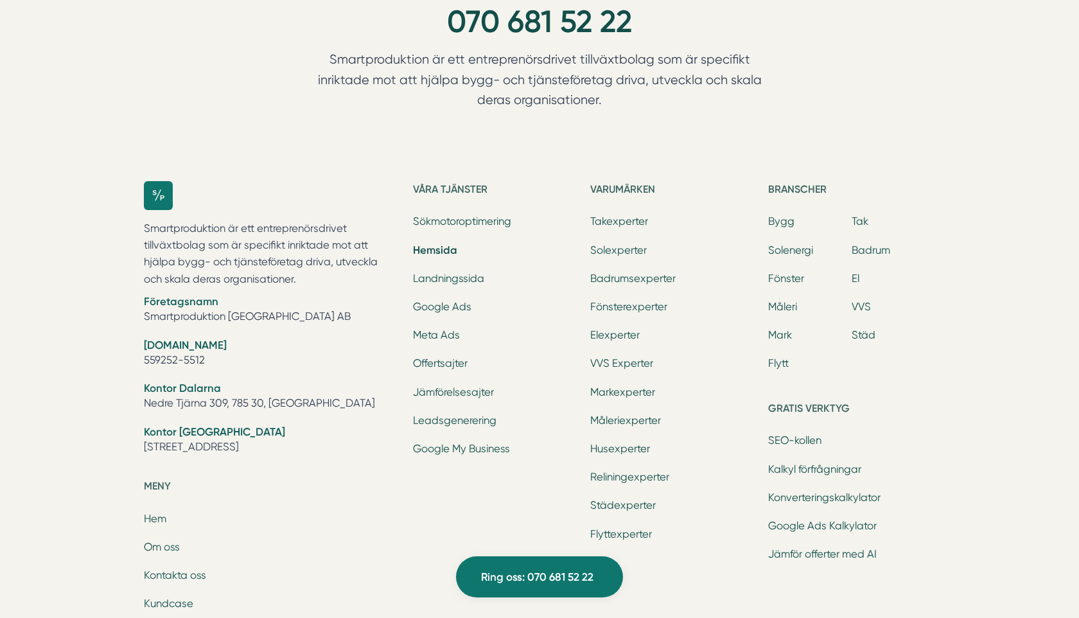  What do you see at coordinates (786, 278) in the screenshot?
I see `a: Fönster` at bounding box center [786, 278].